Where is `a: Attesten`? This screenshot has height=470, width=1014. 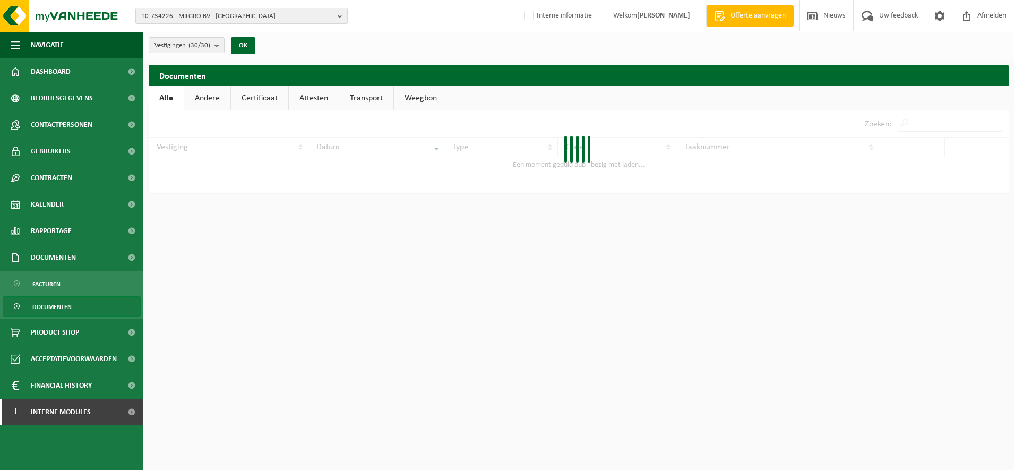
a: Attesten is located at coordinates (314, 98).